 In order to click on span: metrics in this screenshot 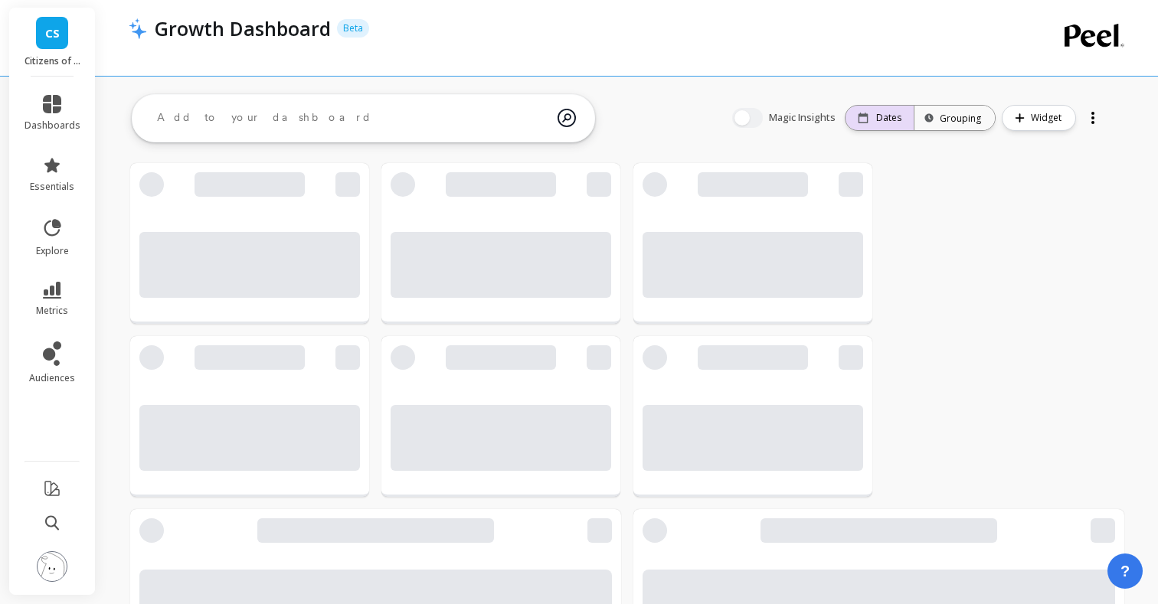, I will do `click(52, 311)`.